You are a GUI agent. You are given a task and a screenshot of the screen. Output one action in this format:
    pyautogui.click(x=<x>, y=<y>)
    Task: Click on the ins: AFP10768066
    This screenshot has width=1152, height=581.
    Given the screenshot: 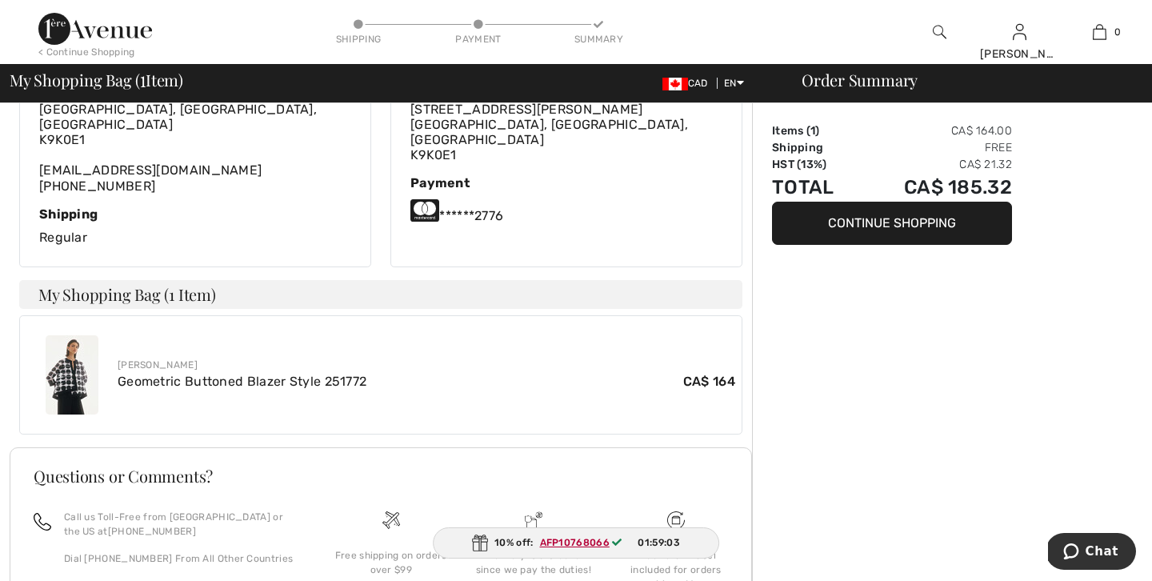 What is the action you would take?
    pyautogui.click(x=574, y=542)
    